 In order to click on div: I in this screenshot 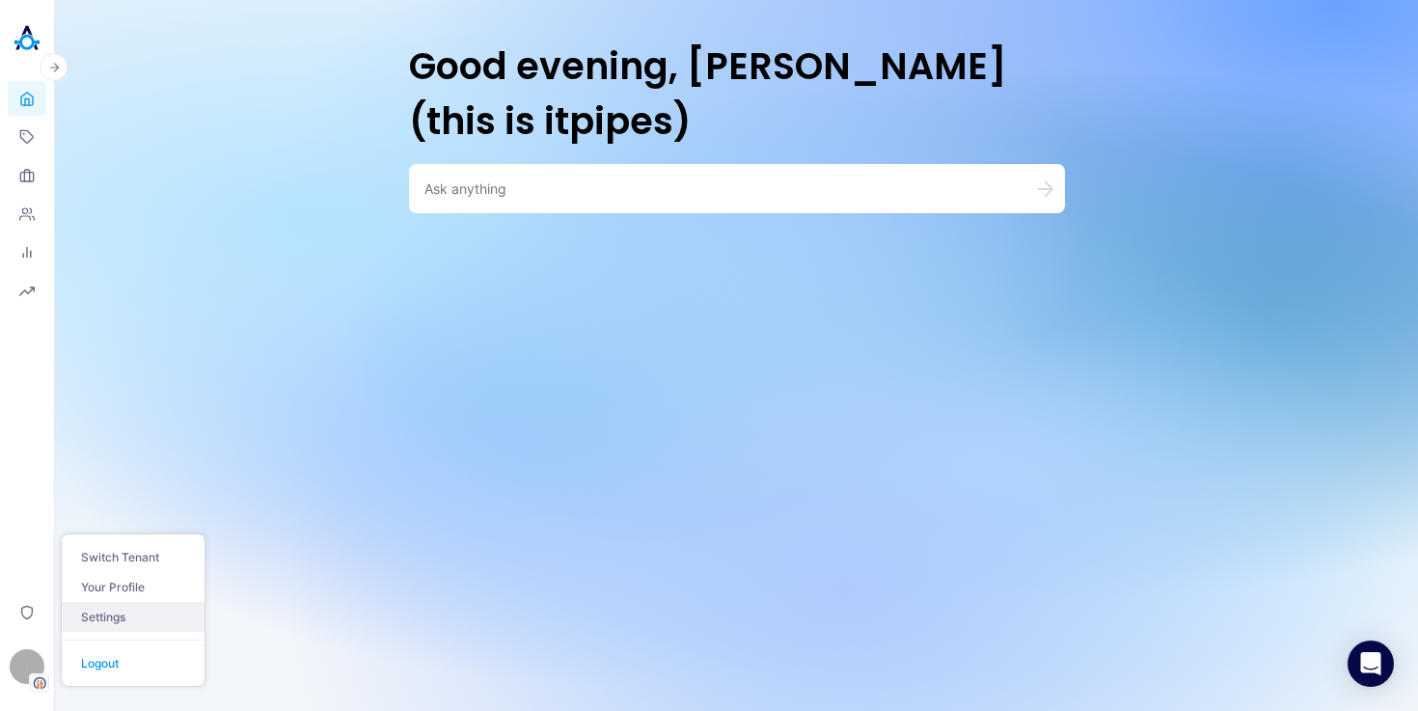, I will do `click(27, 667)`.